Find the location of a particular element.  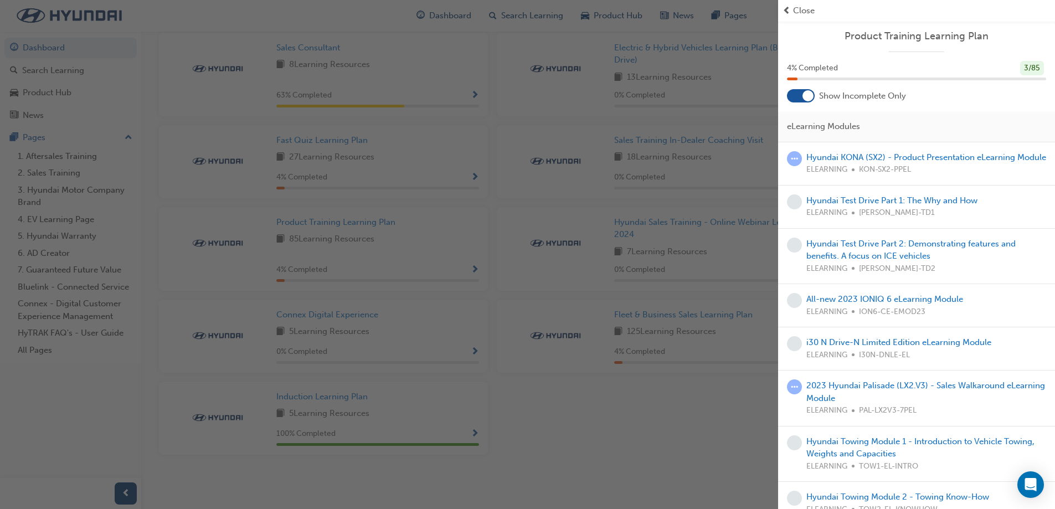

span: ION6-CE-EMOD23 is located at coordinates (892, 312).